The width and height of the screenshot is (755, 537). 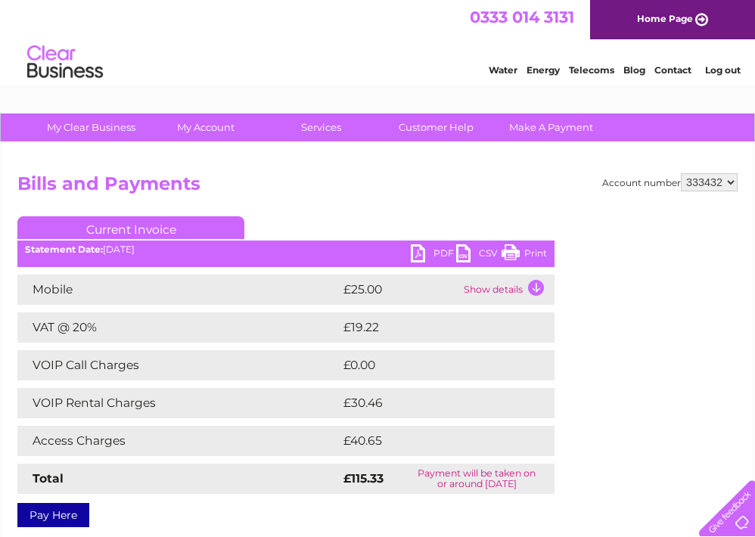 I want to click on a: 0333 014 3131, so click(x=522, y=17).